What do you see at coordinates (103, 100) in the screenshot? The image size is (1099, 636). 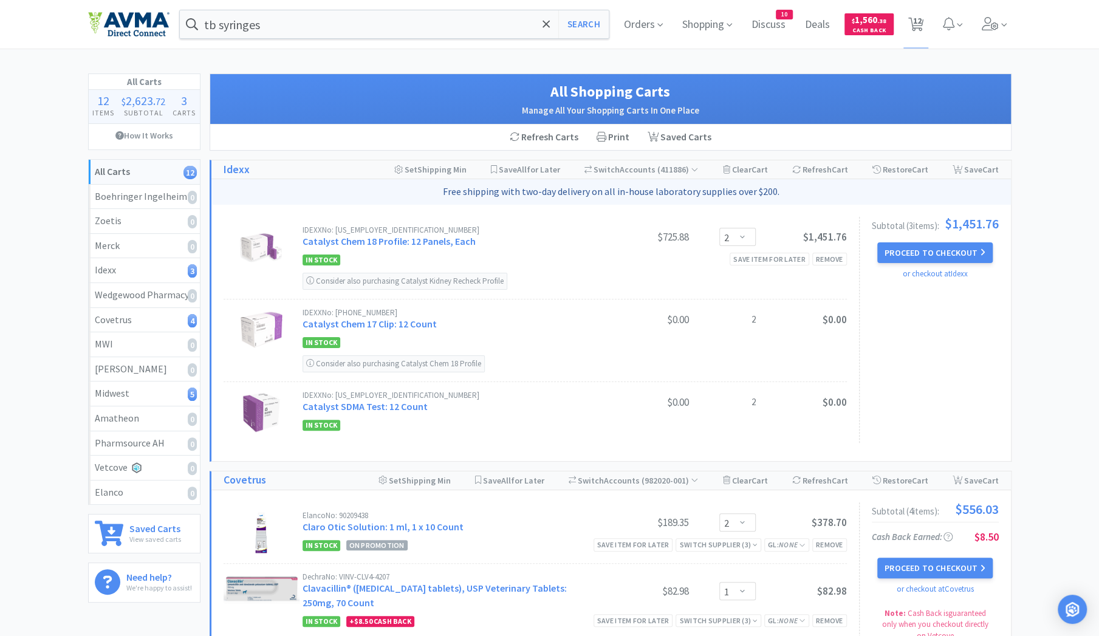 I see `span: 12` at bounding box center [103, 100].